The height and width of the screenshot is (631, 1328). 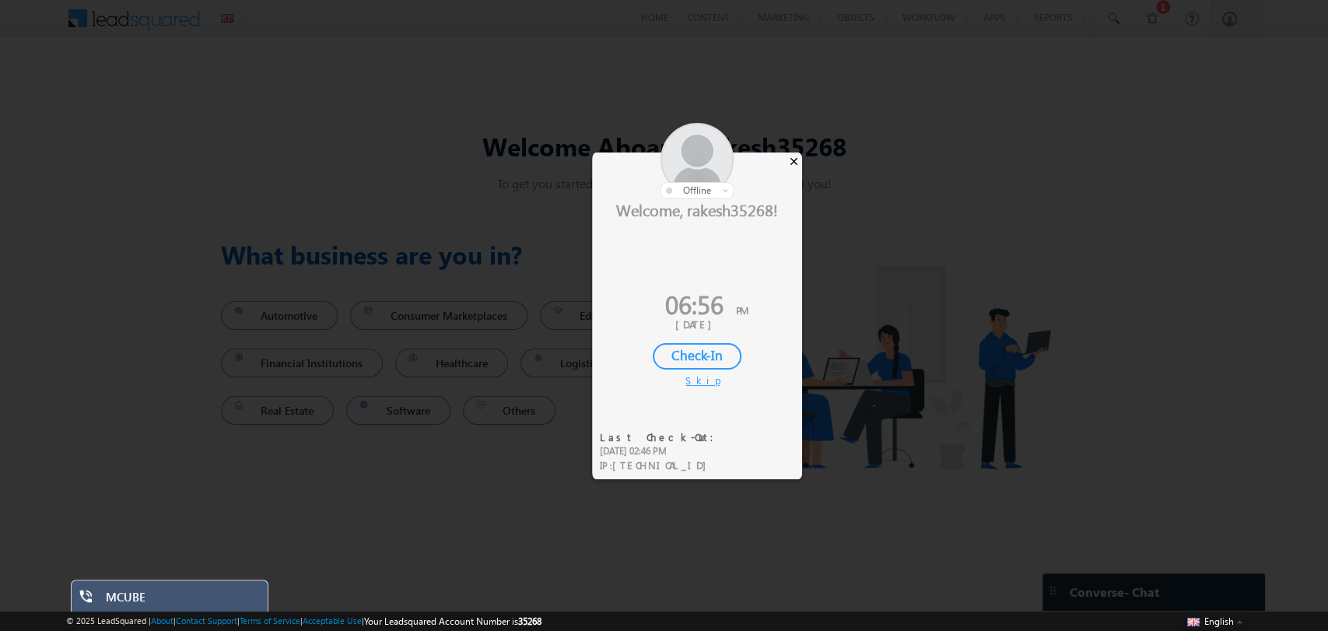 What do you see at coordinates (742, 310) in the screenshot?
I see `span: PM` at bounding box center [742, 310].